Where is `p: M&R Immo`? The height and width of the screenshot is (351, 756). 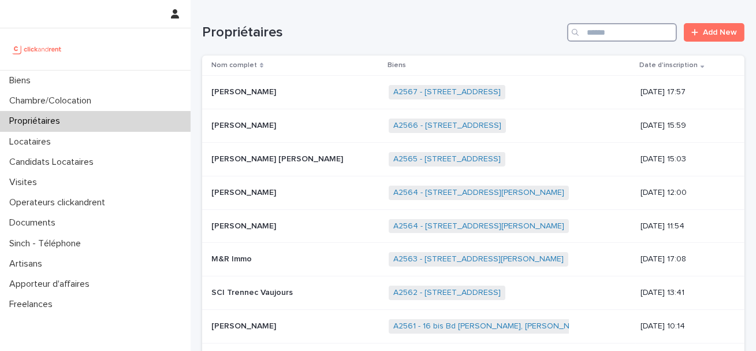 p: M&R Immo is located at coordinates (233, 258).